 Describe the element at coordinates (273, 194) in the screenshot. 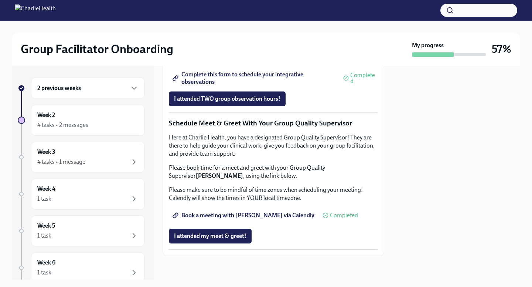

I see `p: Please make sure to be mindful of time zones when scheduling your meeting! Calendly will show the...` at that location.